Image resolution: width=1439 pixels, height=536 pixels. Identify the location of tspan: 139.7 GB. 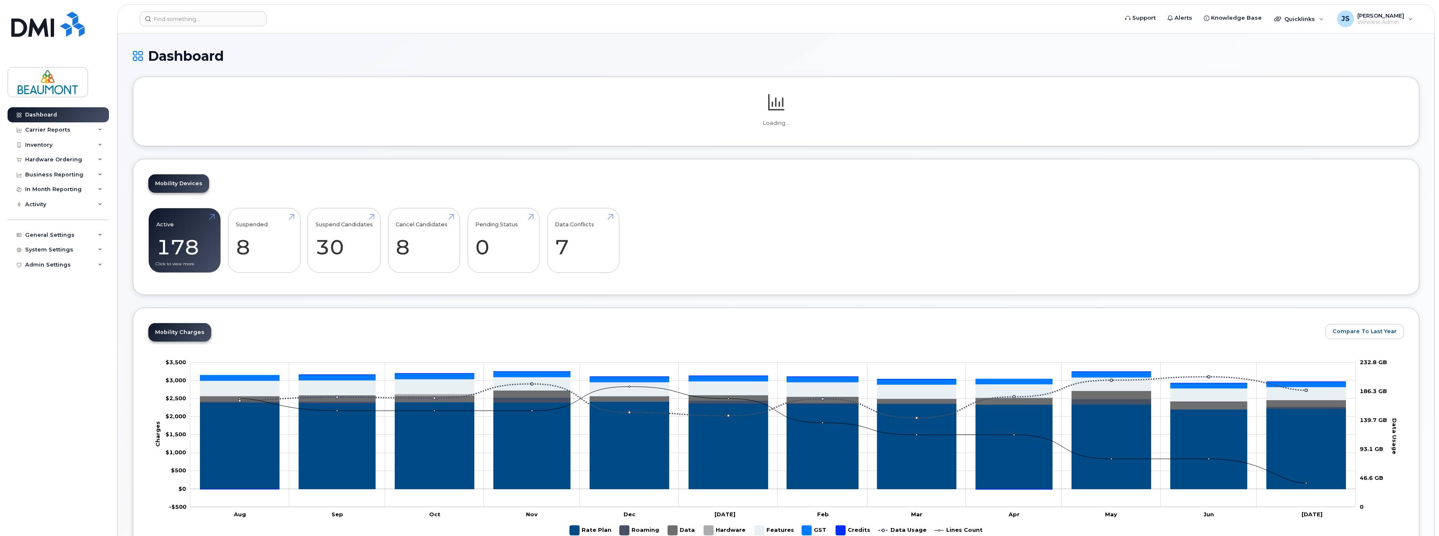
(1374, 420).